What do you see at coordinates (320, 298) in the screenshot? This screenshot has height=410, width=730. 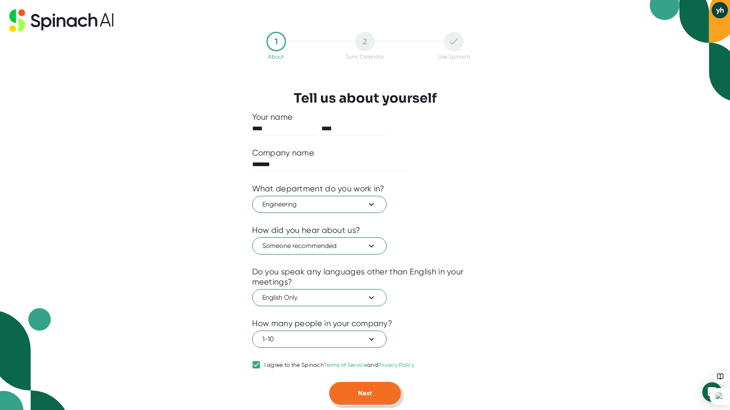 I see `button: English Only` at bounding box center [320, 298].